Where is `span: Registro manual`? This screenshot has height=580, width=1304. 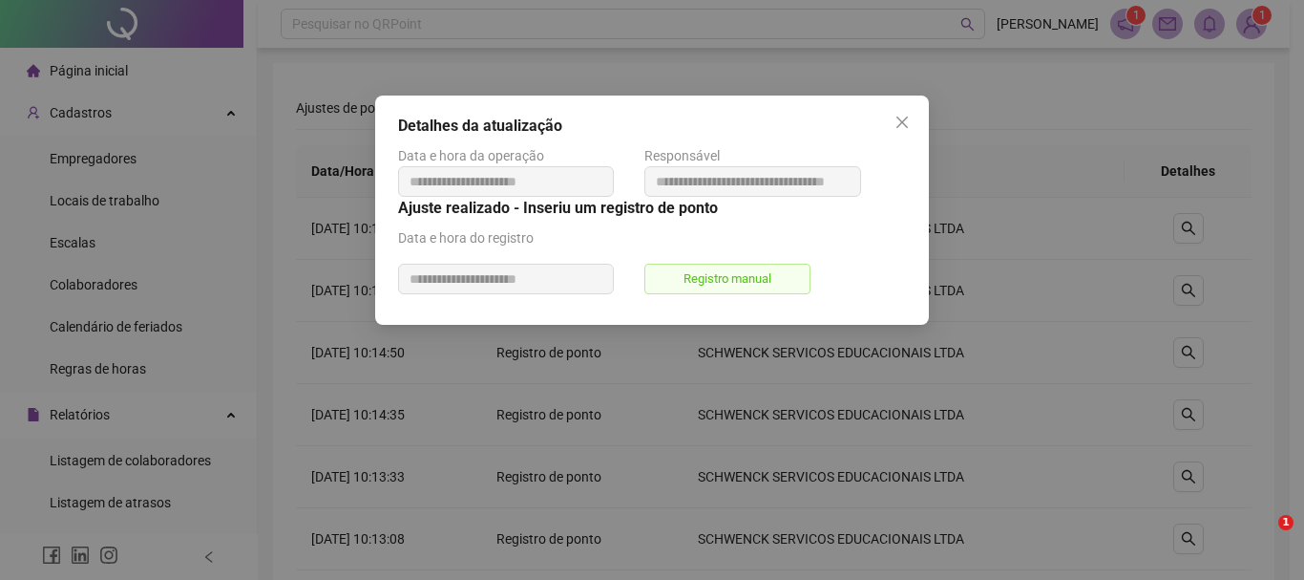 span: Registro manual is located at coordinates (728, 279).